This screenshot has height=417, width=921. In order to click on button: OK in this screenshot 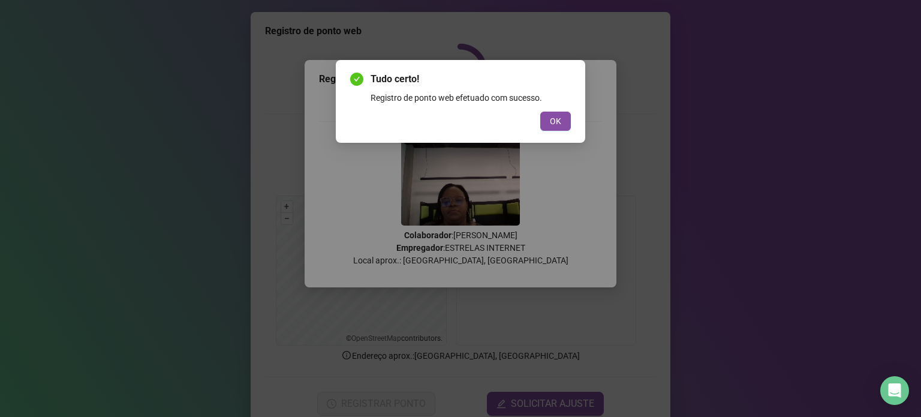, I will do `click(555, 121)`.